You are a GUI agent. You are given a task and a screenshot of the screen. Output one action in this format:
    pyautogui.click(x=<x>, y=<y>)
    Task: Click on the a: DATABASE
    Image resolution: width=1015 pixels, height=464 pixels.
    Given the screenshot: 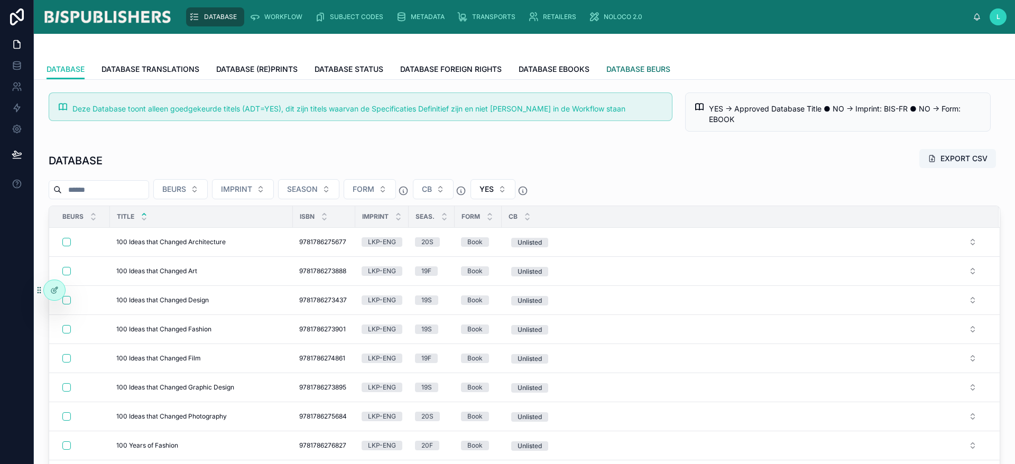 What is the action you would take?
    pyautogui.click(x=215, y=17)
    